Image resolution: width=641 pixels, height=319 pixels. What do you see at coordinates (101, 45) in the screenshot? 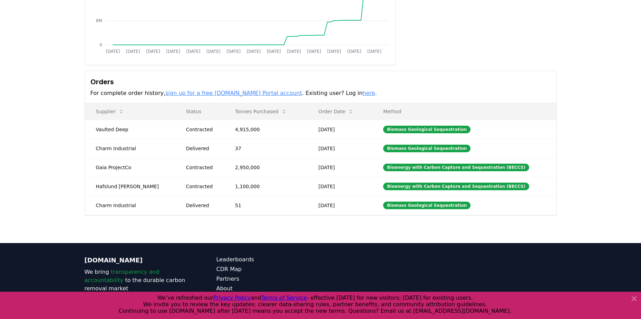
I see `tspan: 0` at bounding box center [101, 45].